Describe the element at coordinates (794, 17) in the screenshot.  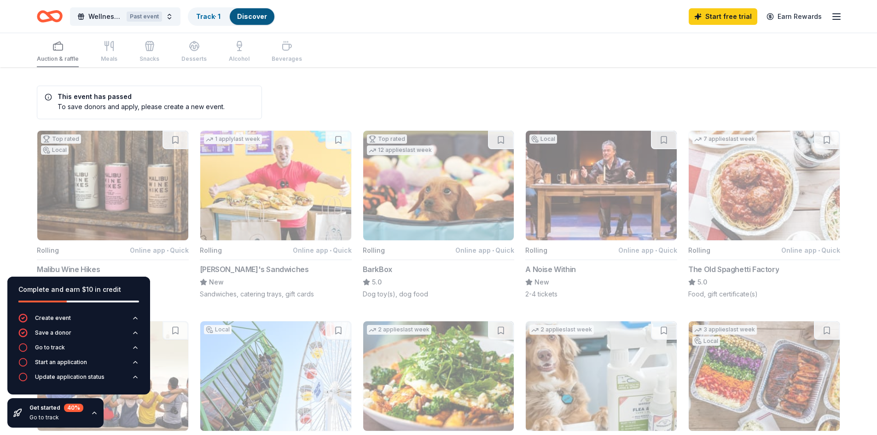
I see `a: Earn Rewards` at that location.